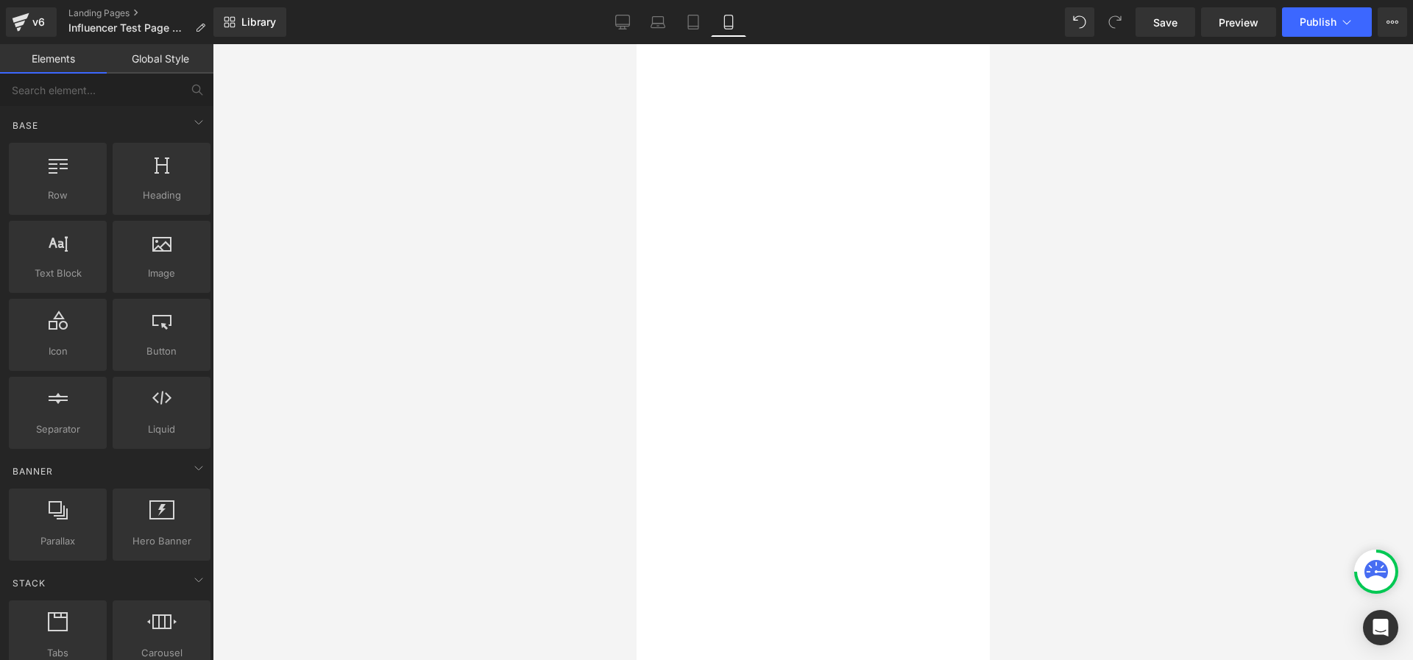 This screenshot has width=1413, height=660. Describe the element at coordinates (1080, 22) in the screenshot. I see `button: Undo` at that location.